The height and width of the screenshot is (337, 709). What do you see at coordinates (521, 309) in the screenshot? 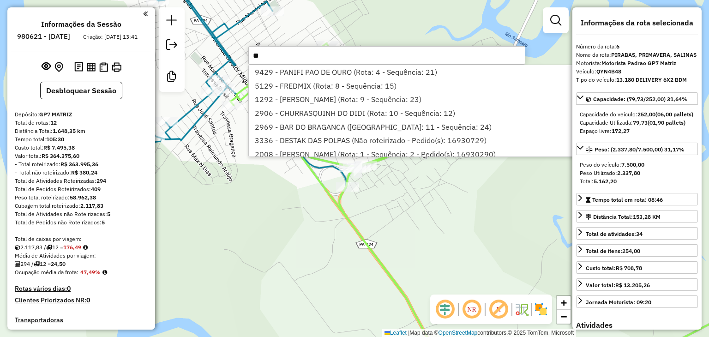
I see `img: Fluxo de ruas` at bounding box center [521, 309].